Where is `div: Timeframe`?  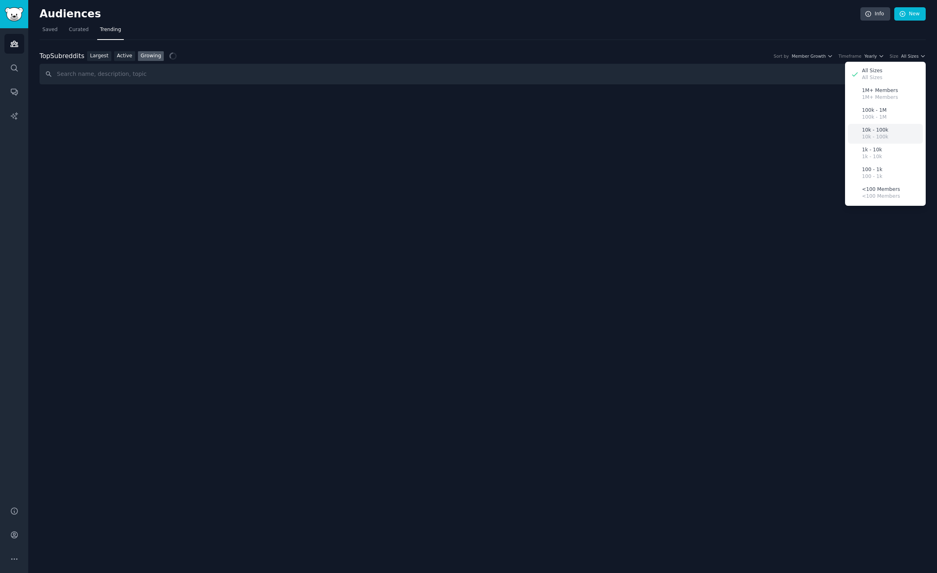 div: Timeframe is located at coordinates (850, 56).